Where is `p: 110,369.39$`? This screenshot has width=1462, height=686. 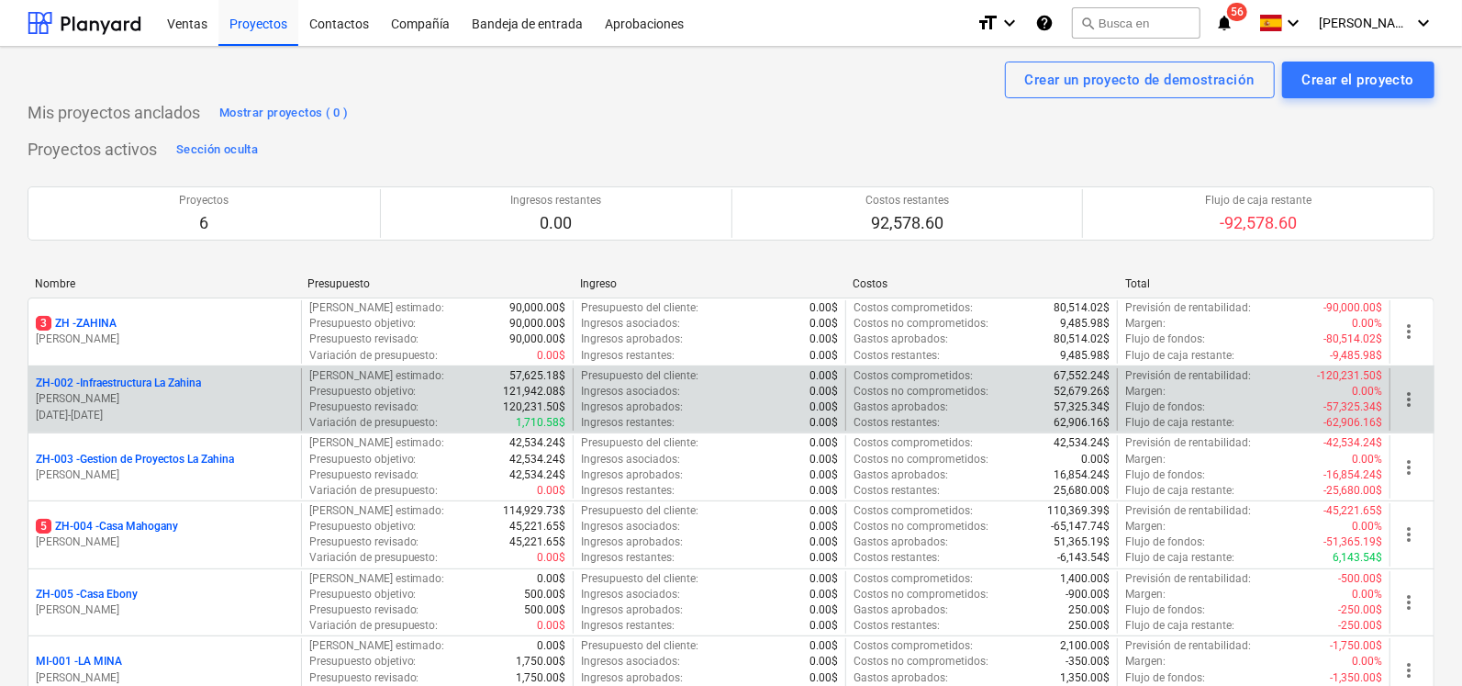 p: 110,369.39$ is located at coordinates (1078, 510).